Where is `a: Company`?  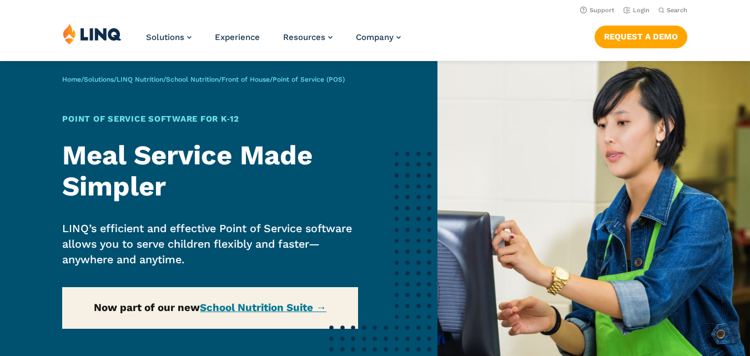 a: Company is located at coordinates (378, 37).